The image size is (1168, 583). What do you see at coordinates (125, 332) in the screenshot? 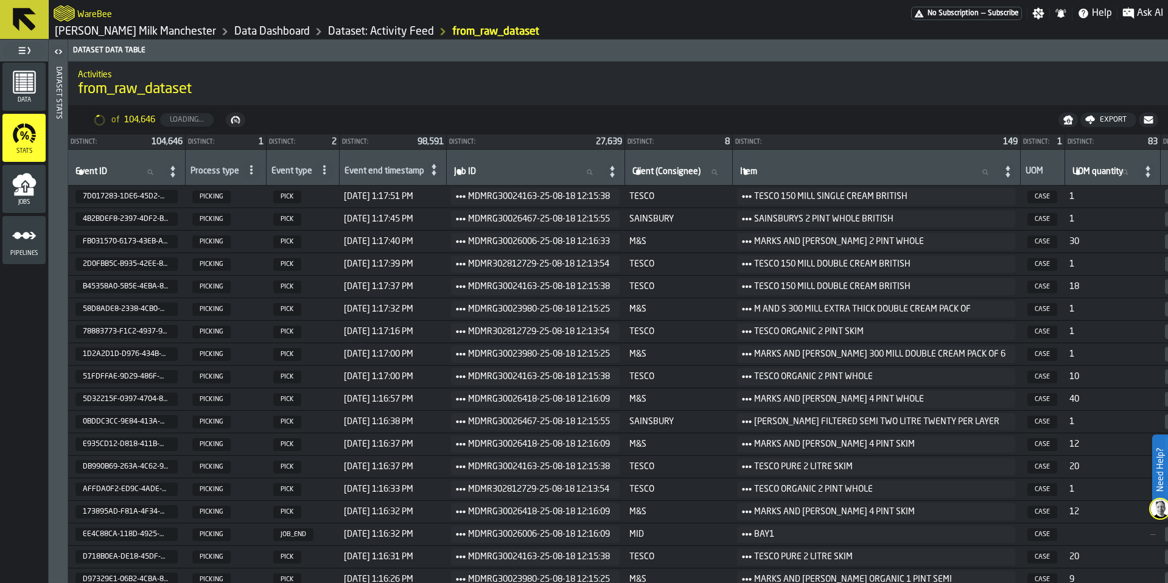
I see `span: 78883773-F1C2-4937-9697-251EAD3B2986` at bounding box center [125, 332].